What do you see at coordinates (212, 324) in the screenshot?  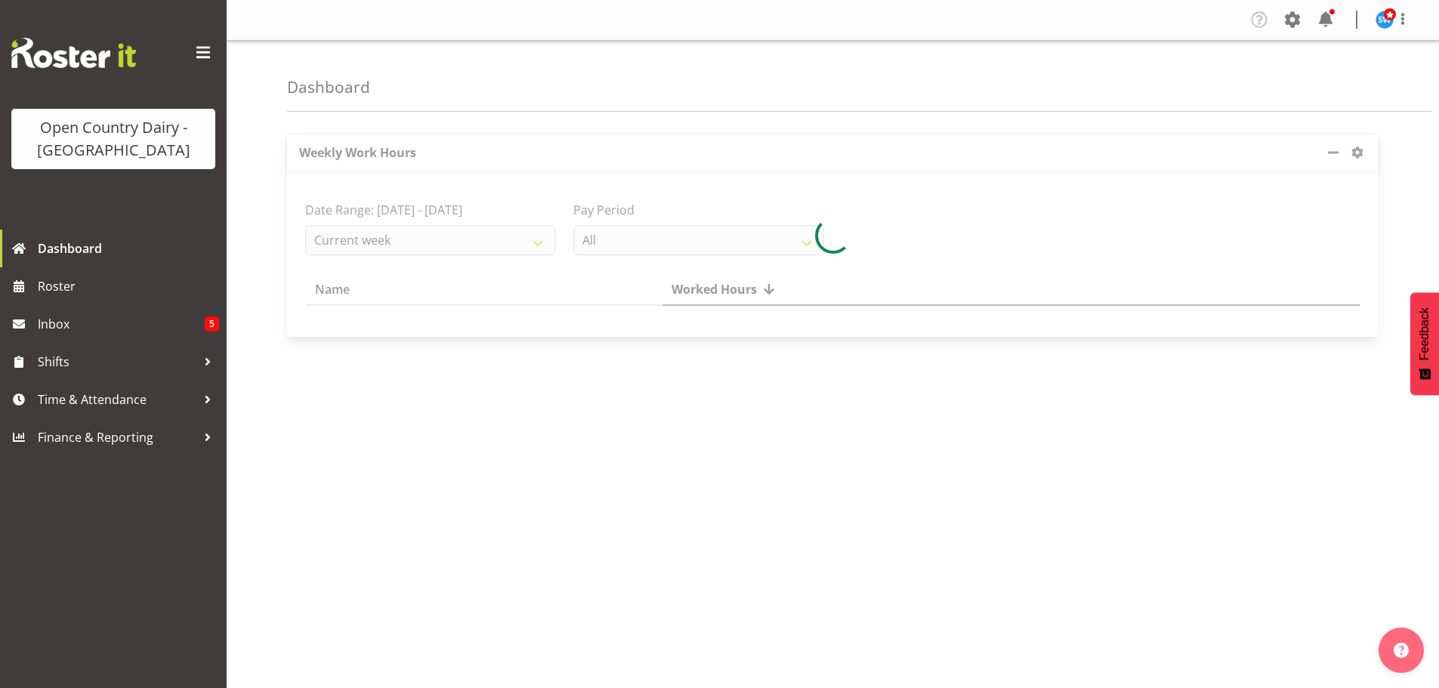 I see `span: 5` at bounding box center [212, 324].